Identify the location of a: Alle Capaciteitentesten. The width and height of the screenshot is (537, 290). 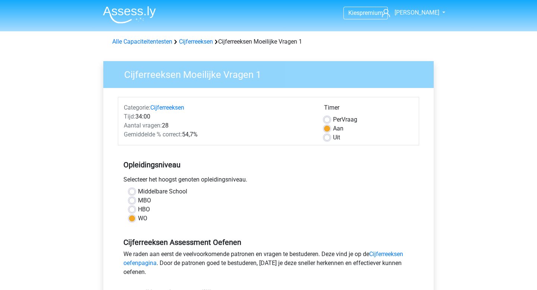
(142, 41).